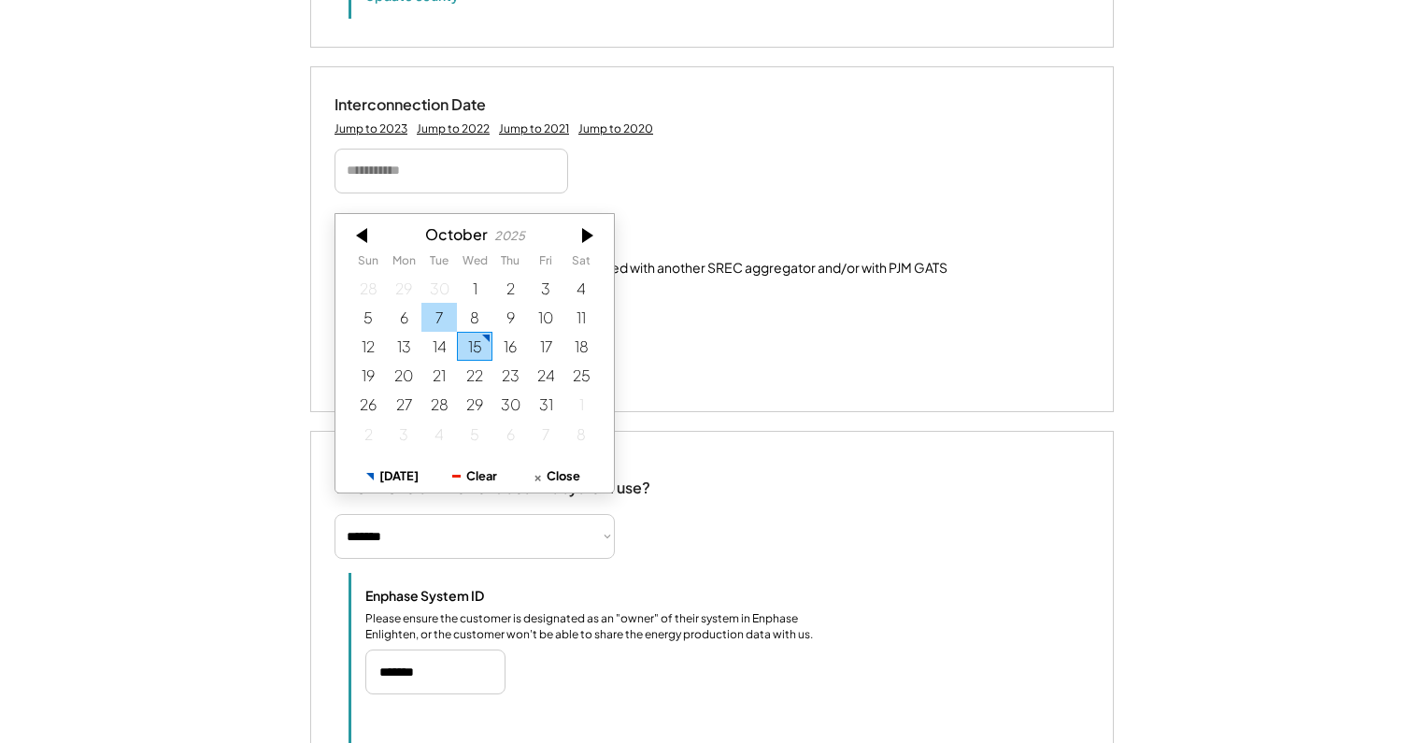  What do you see at coordinates (368, 288) in the screenshot?
I see `div: 9/28/2025` at bounding box center [368, 288].